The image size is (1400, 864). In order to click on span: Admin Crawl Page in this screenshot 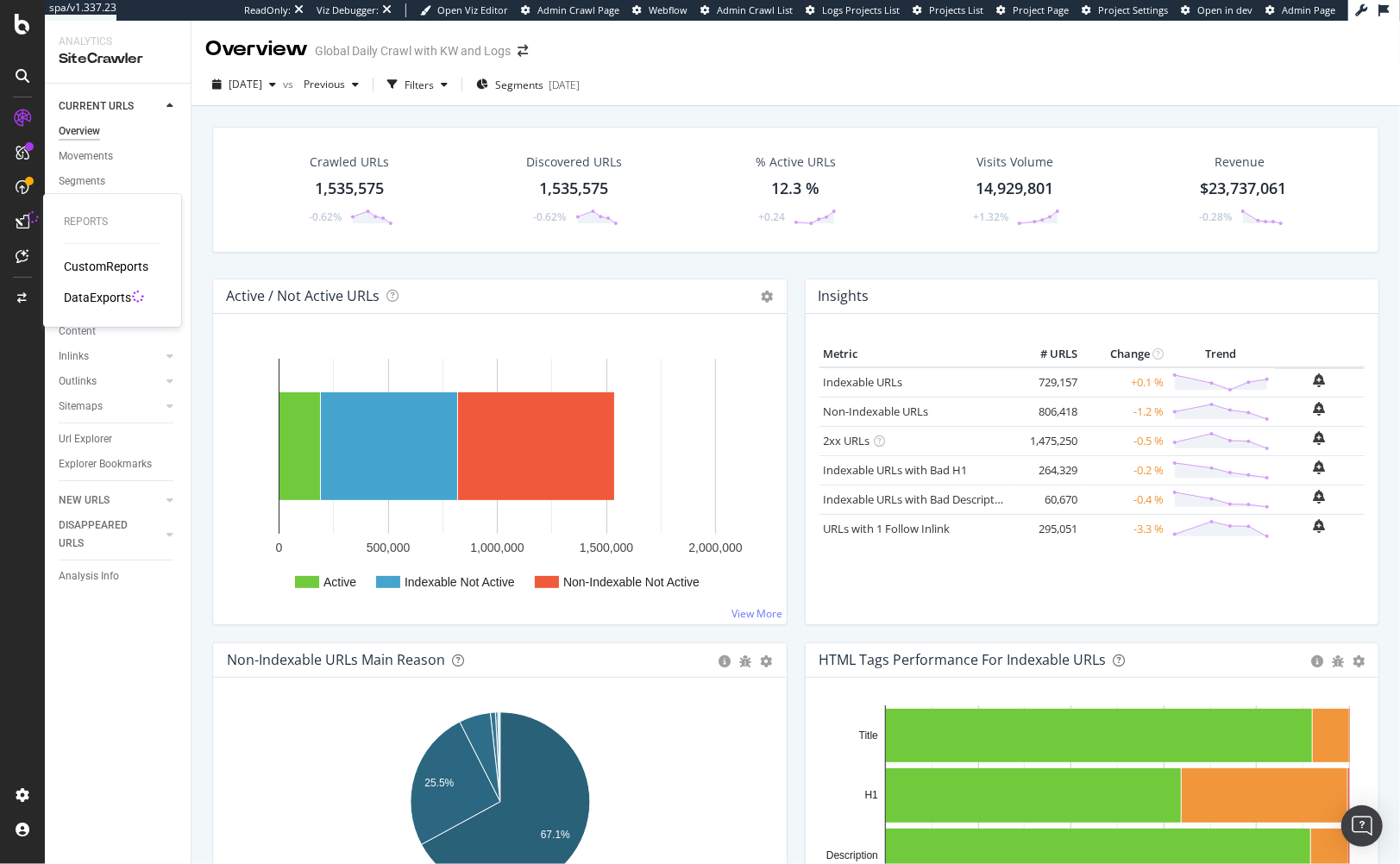, I will do `click(578, 9)`.